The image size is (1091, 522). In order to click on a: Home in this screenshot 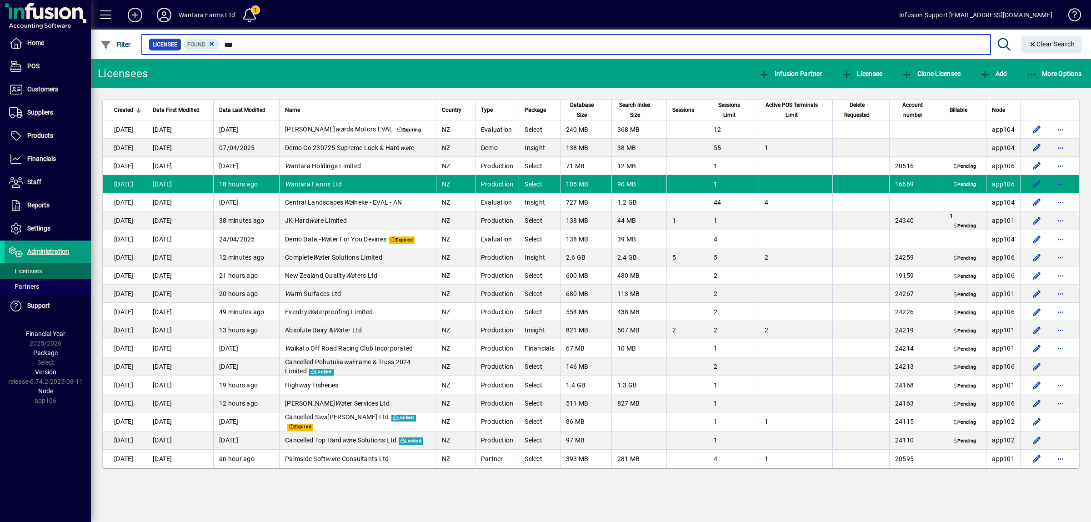, I will do `click(48, 43)`.